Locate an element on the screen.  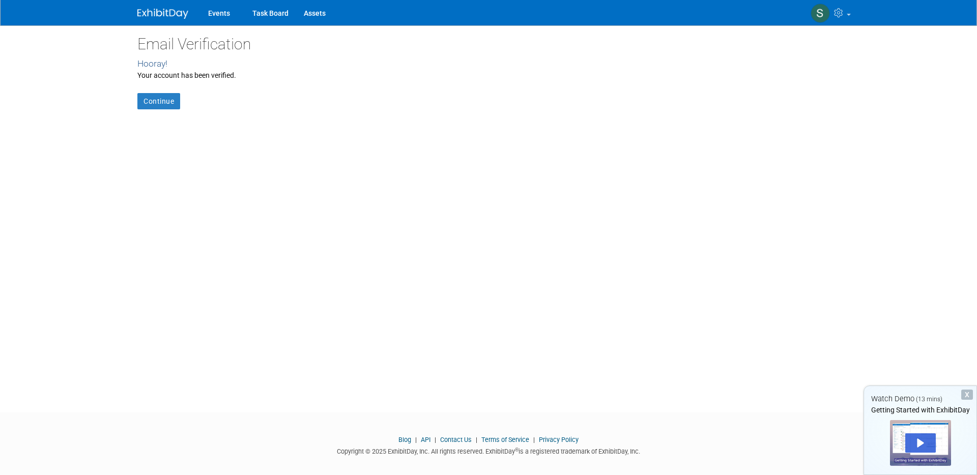
span: (13 mins) is located at coordinates (929, 399).